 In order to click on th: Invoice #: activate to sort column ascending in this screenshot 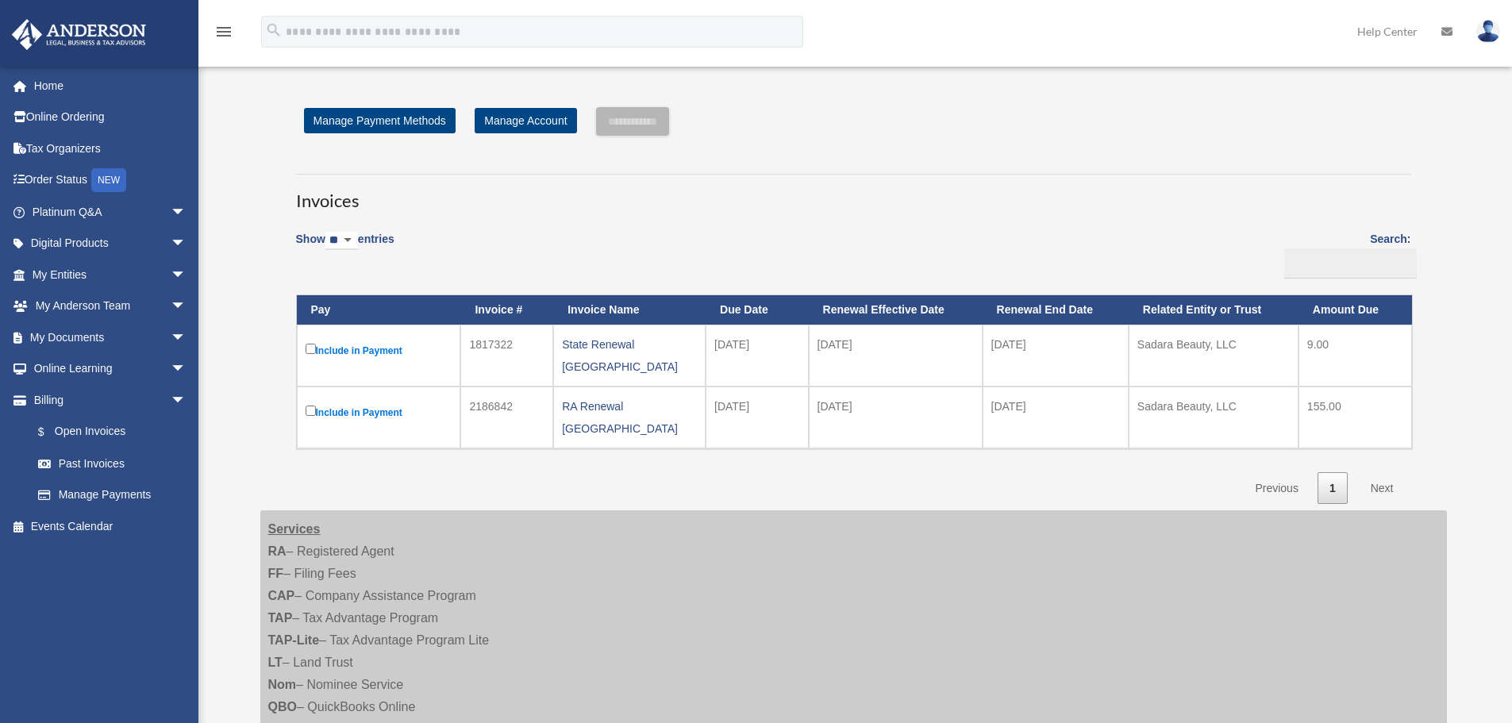, I will do `click(506, 310)`.